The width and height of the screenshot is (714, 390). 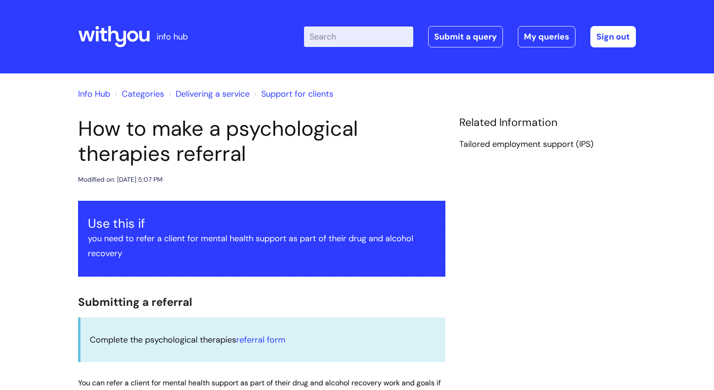 What do you see at coordinates (262, 224) in the screenshot?
I see `h3: Use this if` at bounding box center [262, 224].